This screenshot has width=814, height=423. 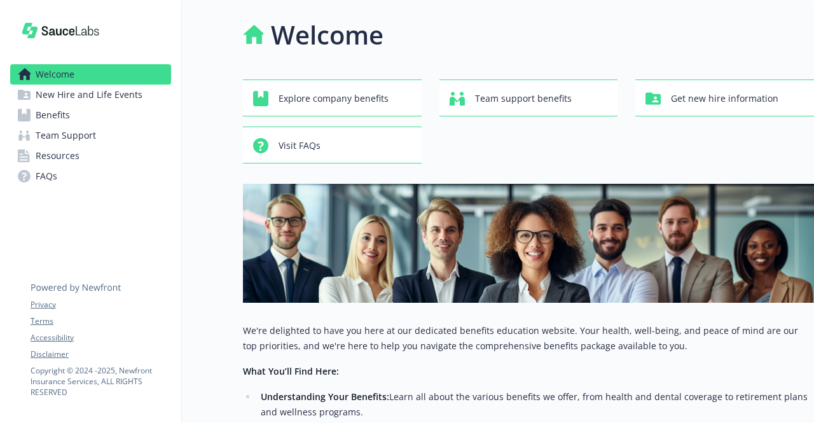 What do you see at coordinates (524, 99) in the screenshot?
I see `span: Team support benefits` at bounding box center [524, 99].